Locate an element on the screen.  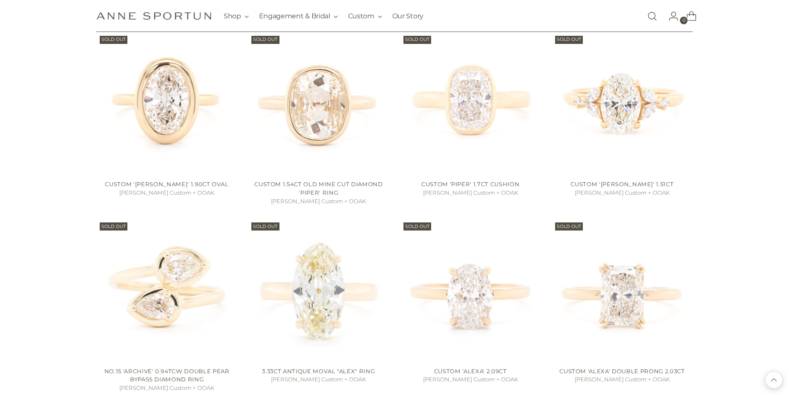
a: 3.33ct Antique Moval is located at coordinates (318, 289).